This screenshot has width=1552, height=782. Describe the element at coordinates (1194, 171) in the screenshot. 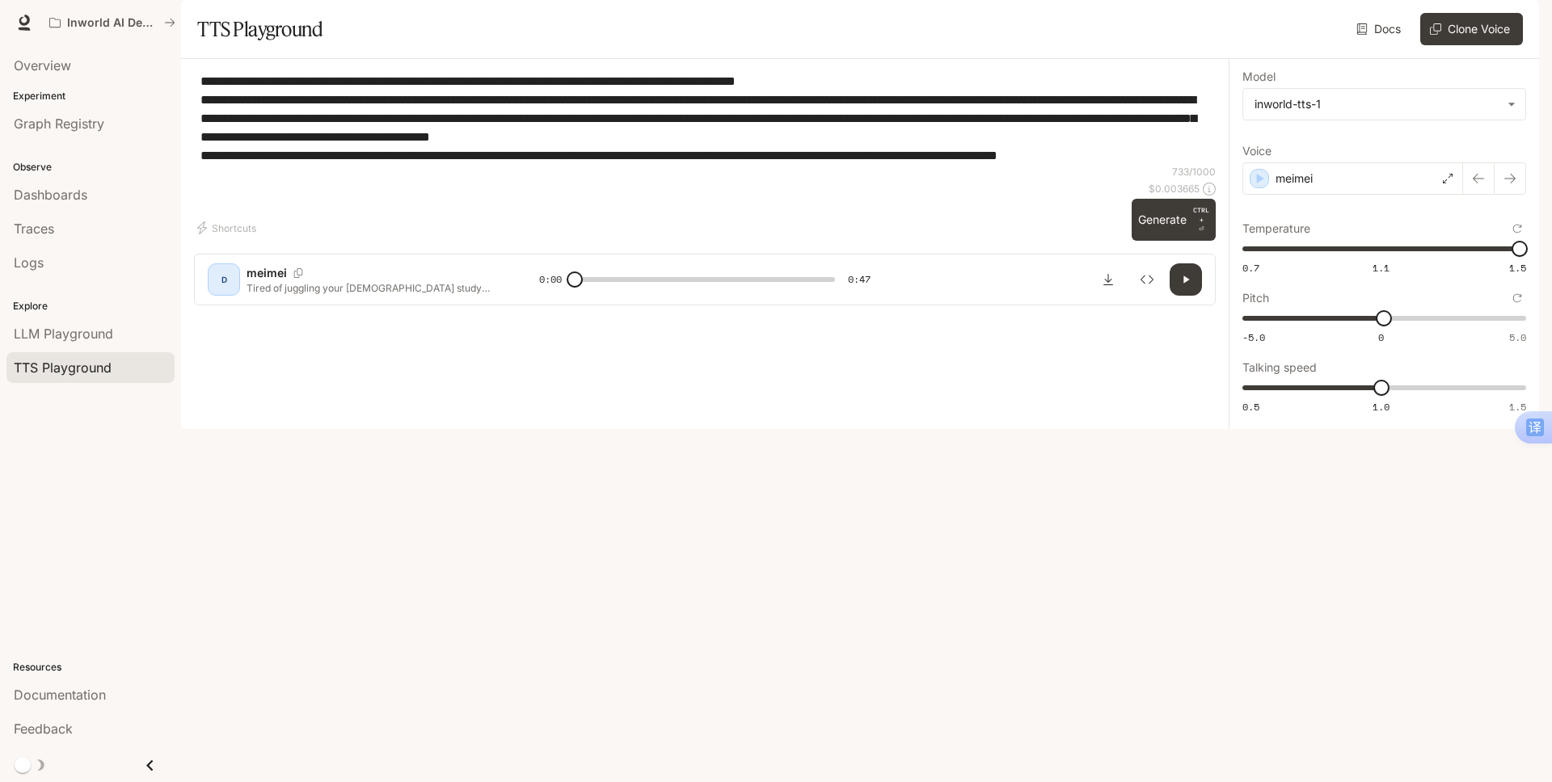

I see `p: 733 / 1000` at that location.